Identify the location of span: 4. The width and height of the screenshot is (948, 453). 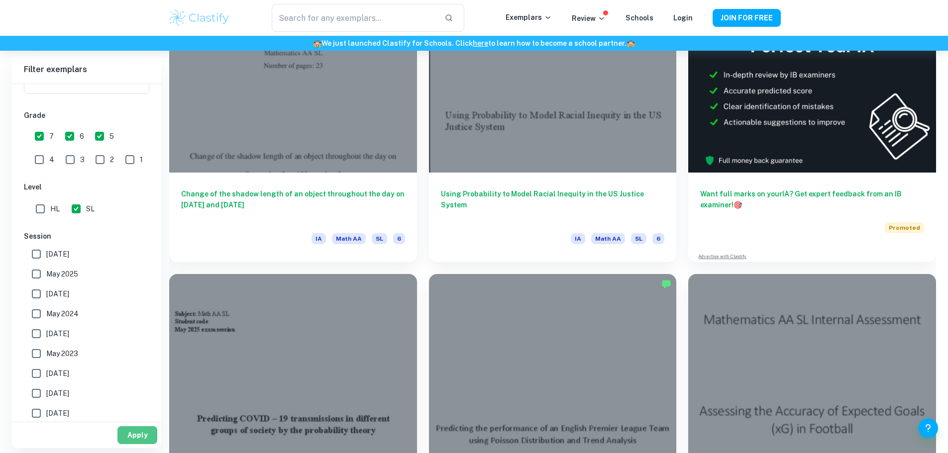
(52, 160).